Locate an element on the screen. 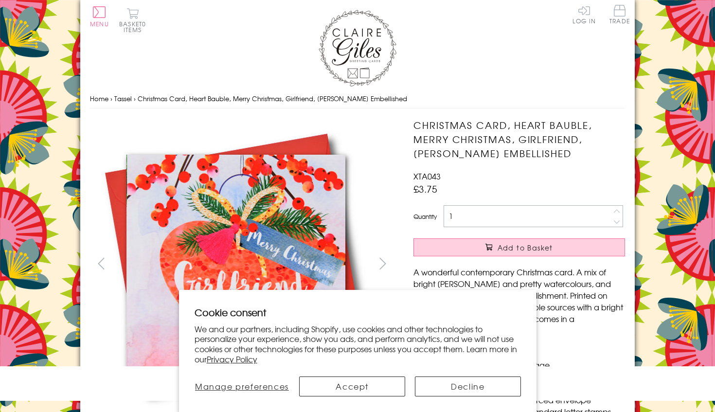  h2: Cookie consent is located at coordinates (358, 312).